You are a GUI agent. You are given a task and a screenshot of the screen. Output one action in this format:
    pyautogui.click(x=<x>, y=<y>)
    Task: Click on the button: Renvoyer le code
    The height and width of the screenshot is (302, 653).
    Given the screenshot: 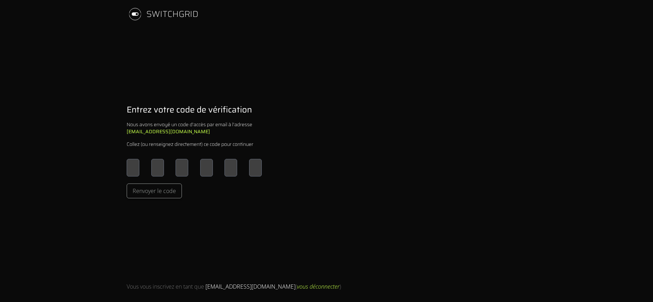 What is the action you would take?
    pyautogui.click(x=154, y=191)
    